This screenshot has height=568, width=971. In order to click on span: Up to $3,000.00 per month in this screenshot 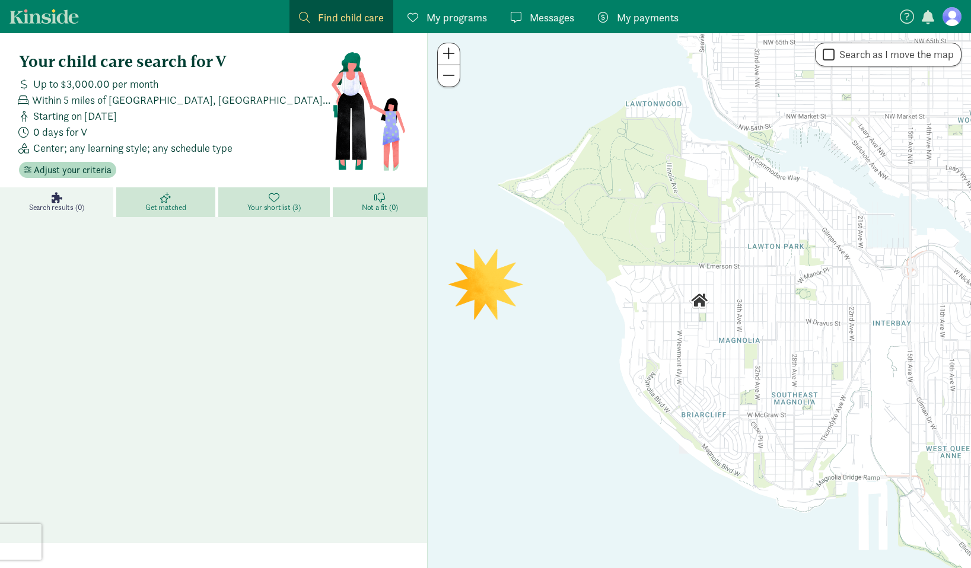, I will do `click(95, 84)`.